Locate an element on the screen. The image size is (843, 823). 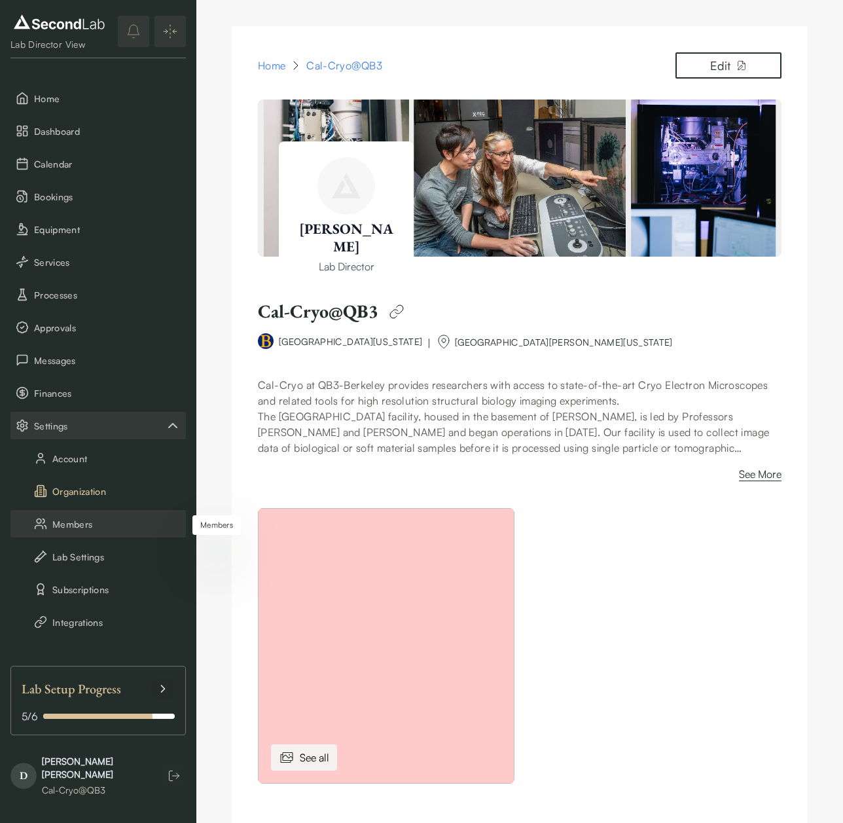
button: notifications is located at coordinates (134, 31).